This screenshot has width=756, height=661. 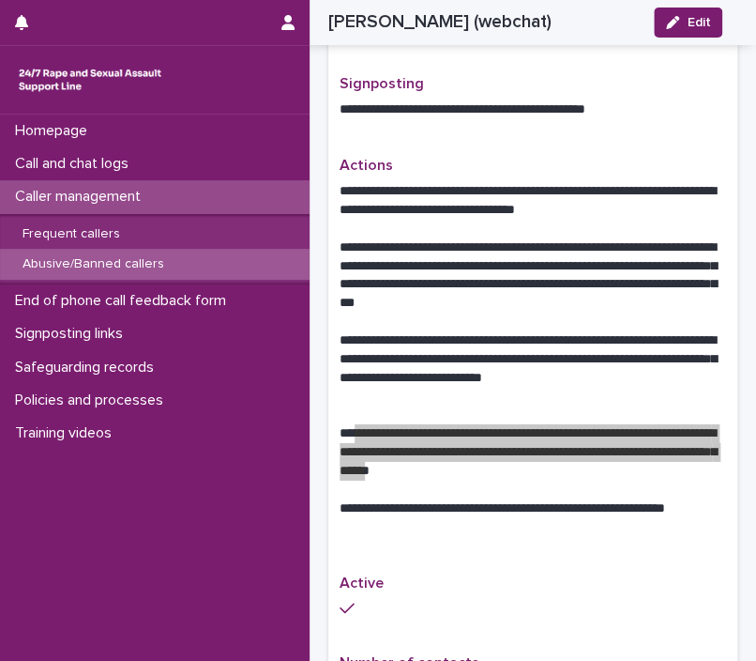 I want to click on p: Abusive/Banned callers, so click(x=93, y=264).